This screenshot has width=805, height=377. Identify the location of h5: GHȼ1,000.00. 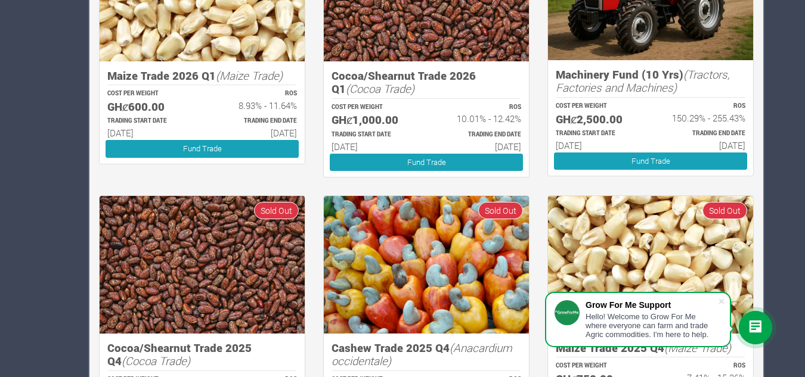
(373, 120).